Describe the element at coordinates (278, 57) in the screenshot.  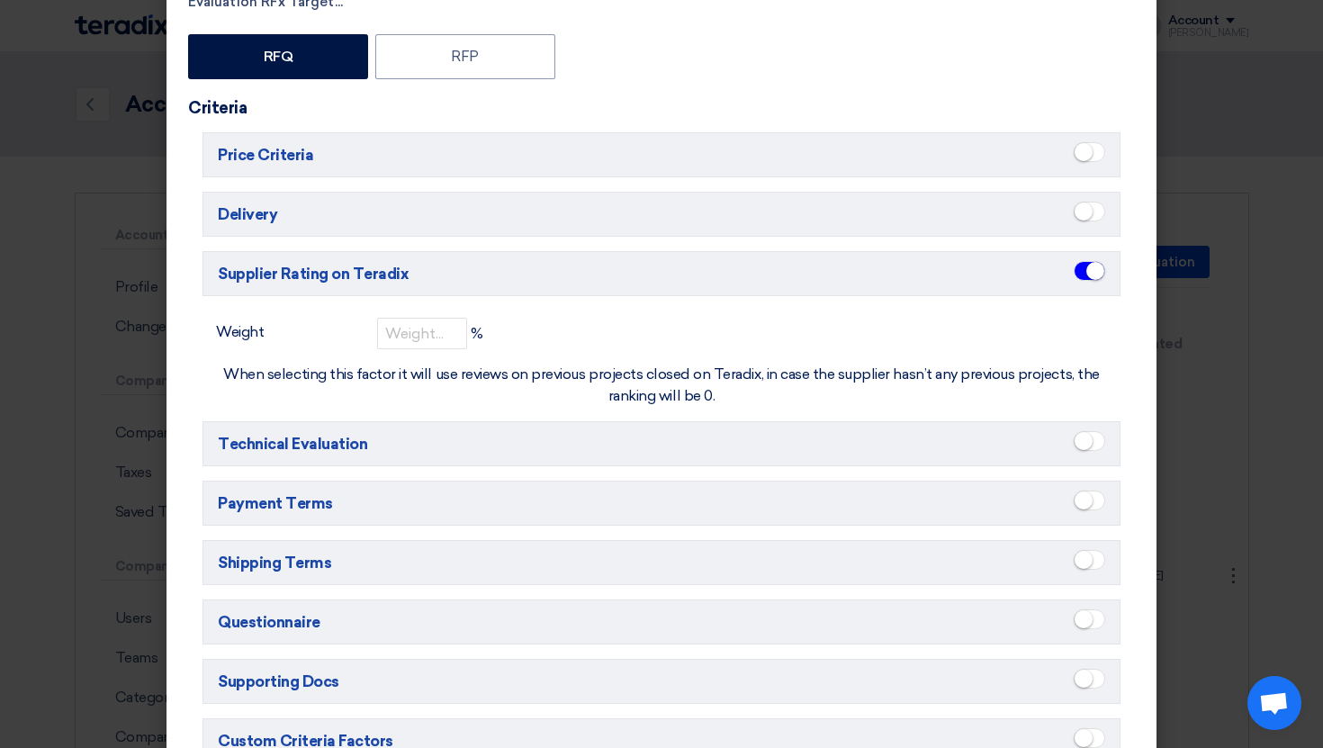
I see `label: RFQ` at that location.